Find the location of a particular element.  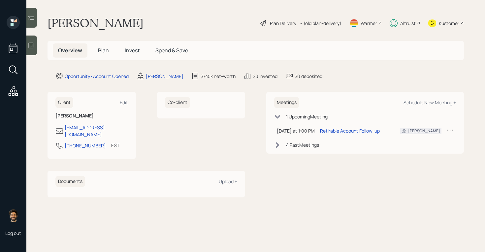

div: 1 Upcoming Meeting is located at coordinates (307, 117).